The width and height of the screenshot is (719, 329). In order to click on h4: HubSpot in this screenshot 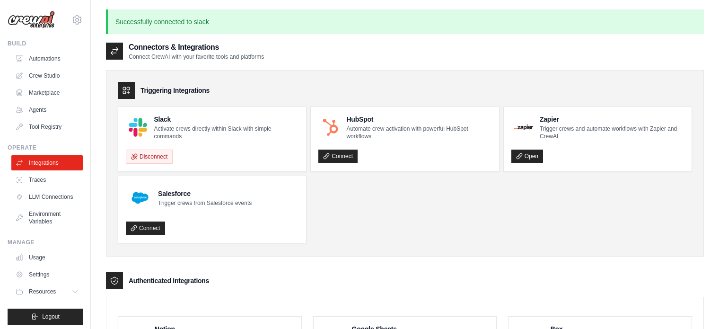, I will do `click(418, 119)`.